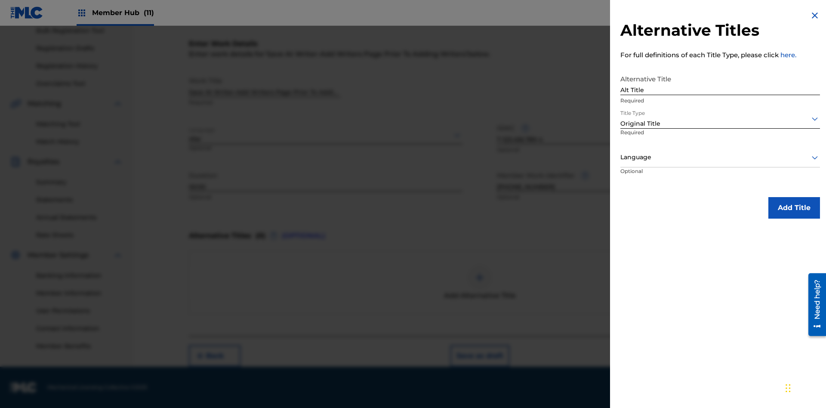 This screenshot has width=826, height=408. I want to click on span: Member Hub, so click(123, 12).